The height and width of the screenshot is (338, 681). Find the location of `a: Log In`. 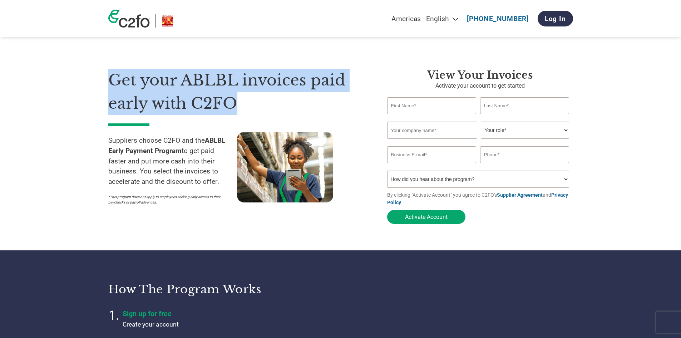

a: Log In is located at coordinates (555, 19).